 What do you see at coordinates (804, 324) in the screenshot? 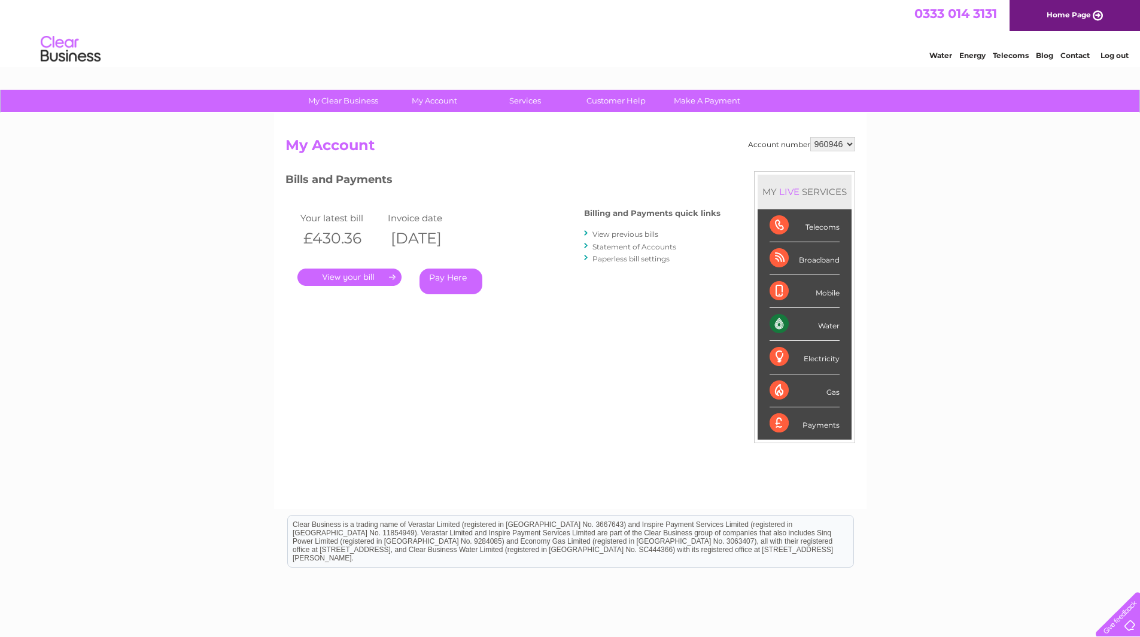
I see `div: Water` at bounding box center [804, 324].